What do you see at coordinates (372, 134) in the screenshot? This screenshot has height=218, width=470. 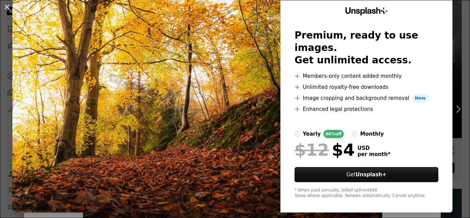 I see `div: monthly` at bounding box center [372, 134].